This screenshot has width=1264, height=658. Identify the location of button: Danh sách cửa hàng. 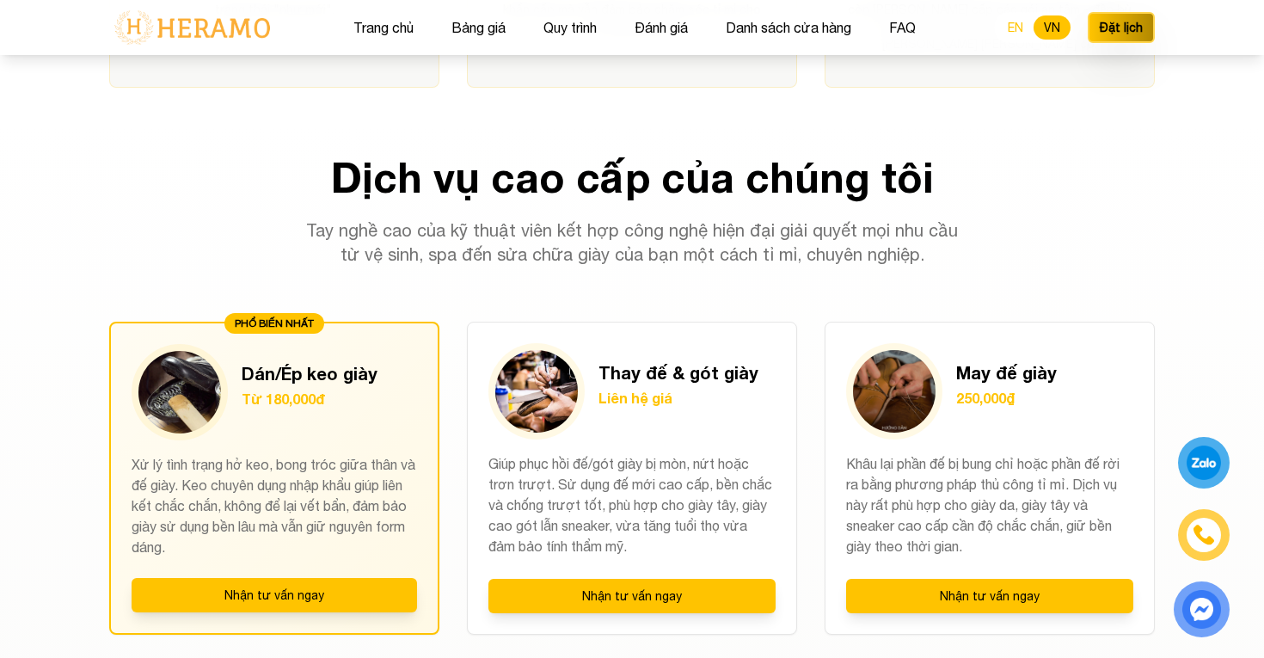
(789, 28).